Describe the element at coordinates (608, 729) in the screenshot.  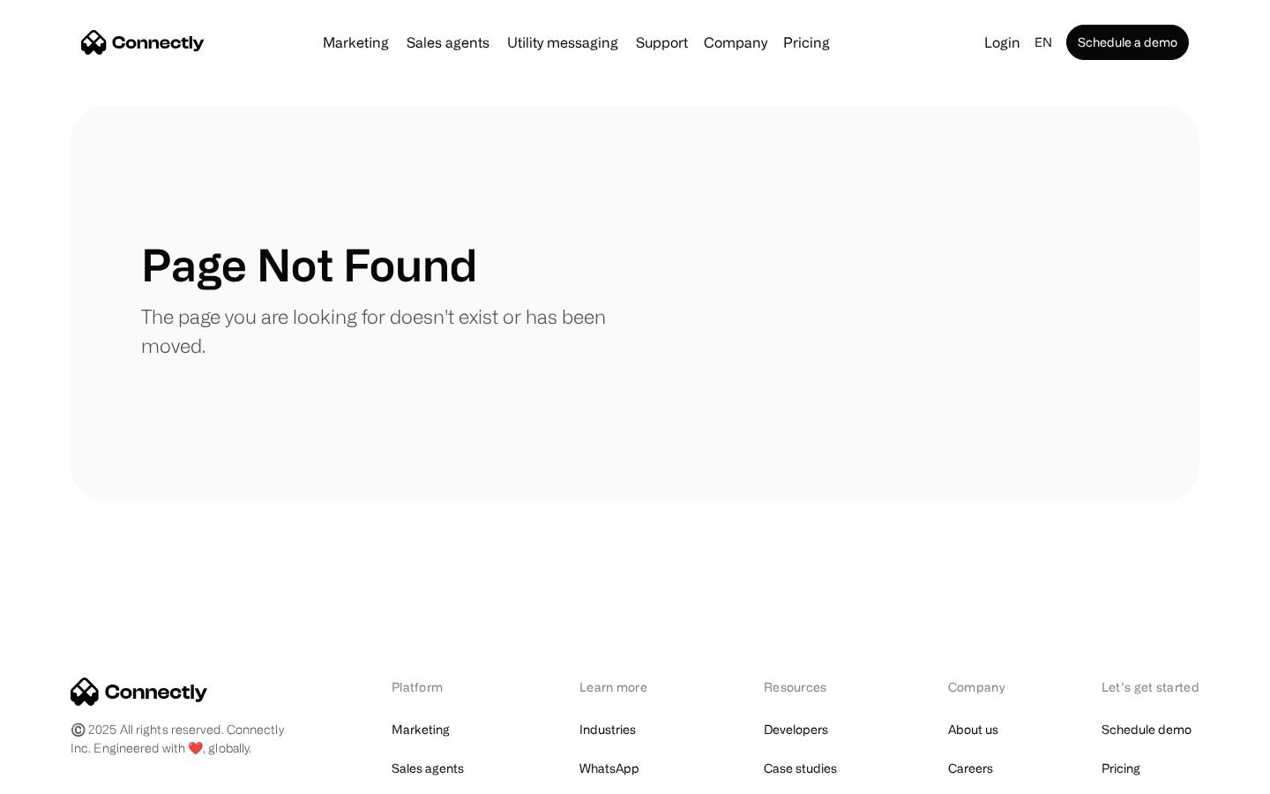
I see `a: Industries` at that location.